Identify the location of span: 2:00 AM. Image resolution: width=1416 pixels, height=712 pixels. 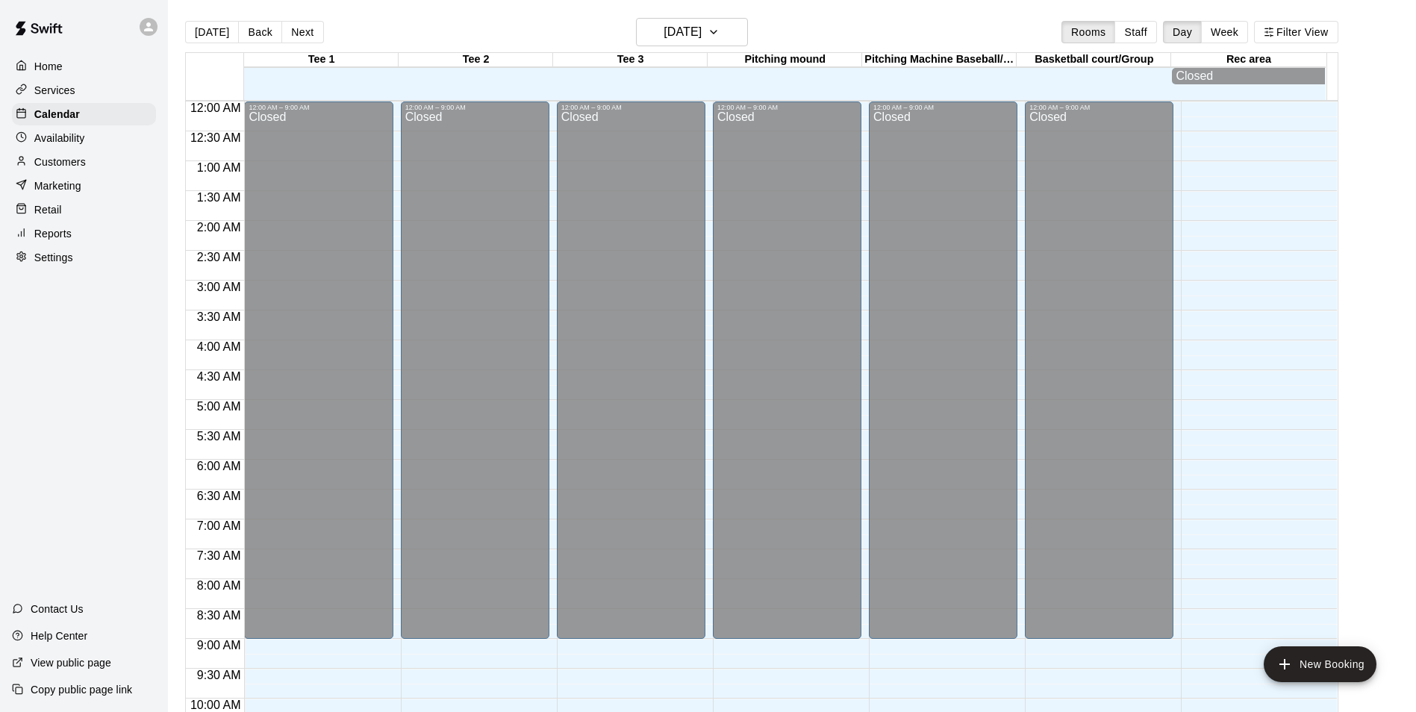
(219, 227).